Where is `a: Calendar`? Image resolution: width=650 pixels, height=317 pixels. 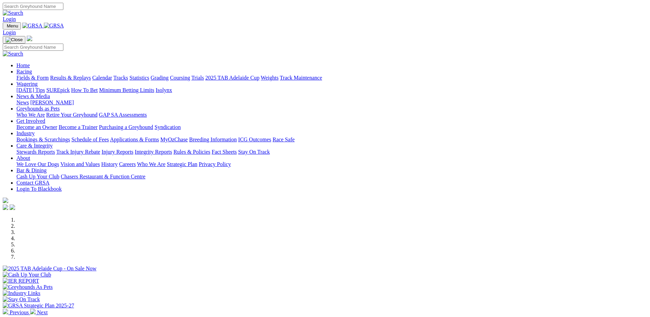 a: Calendar is located at coordinates (102, 77).